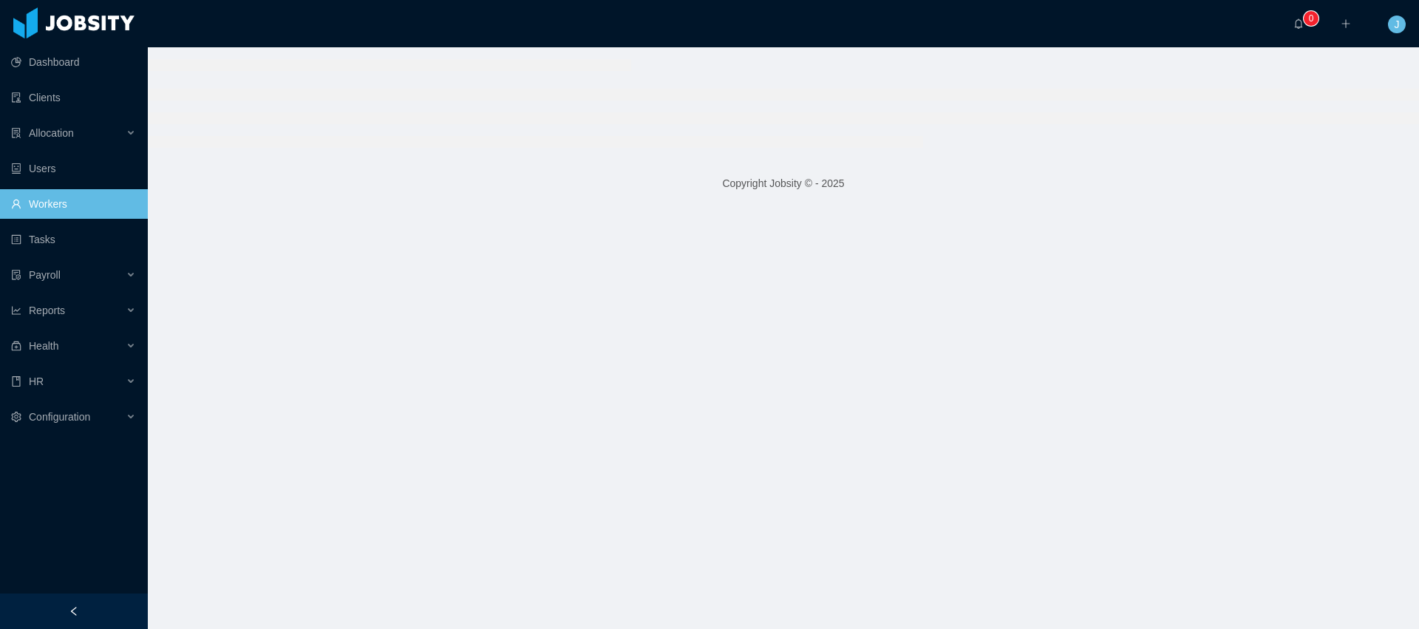 The image size is (1419, 629). I want to click on i: icon: file-protect, so click(16, 275).